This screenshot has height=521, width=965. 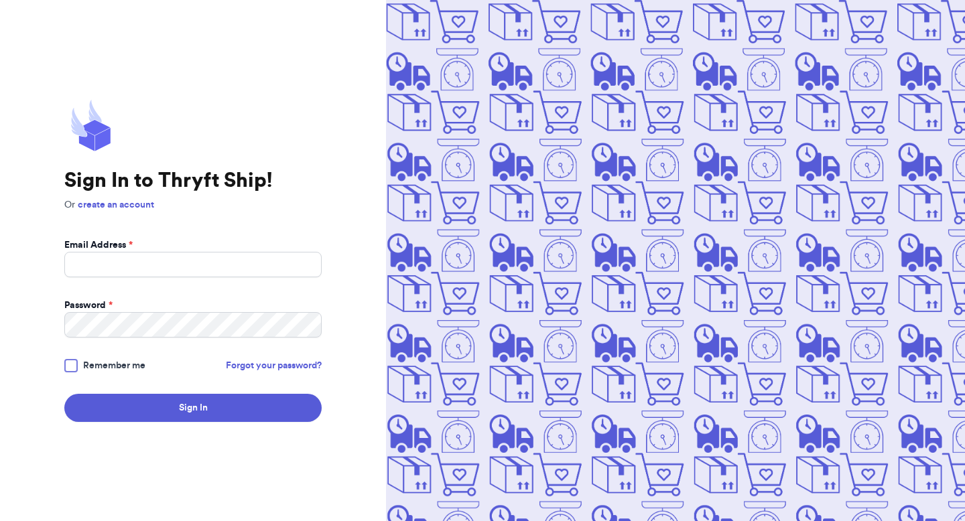 I want to click on label: Email Address, so click(x=98, y=245).